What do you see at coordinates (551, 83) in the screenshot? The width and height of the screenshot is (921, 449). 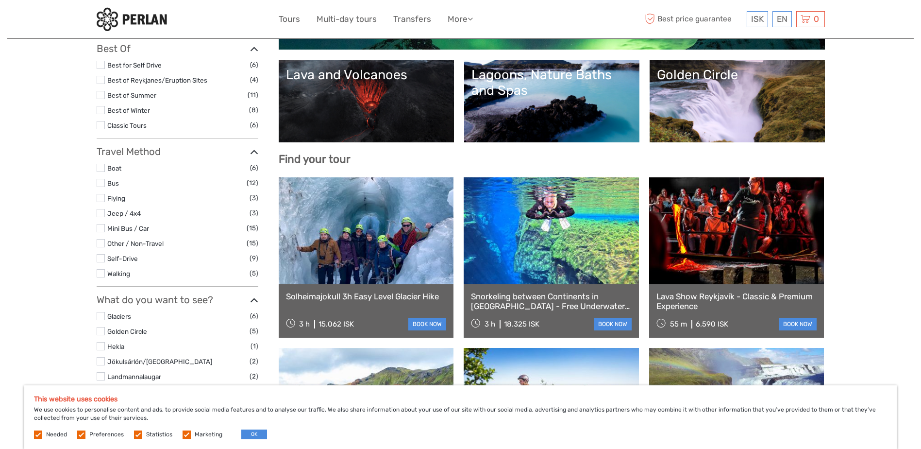 I see `div: Lagoons, Nature Baths and Spas` at bounding box center [551, 83].